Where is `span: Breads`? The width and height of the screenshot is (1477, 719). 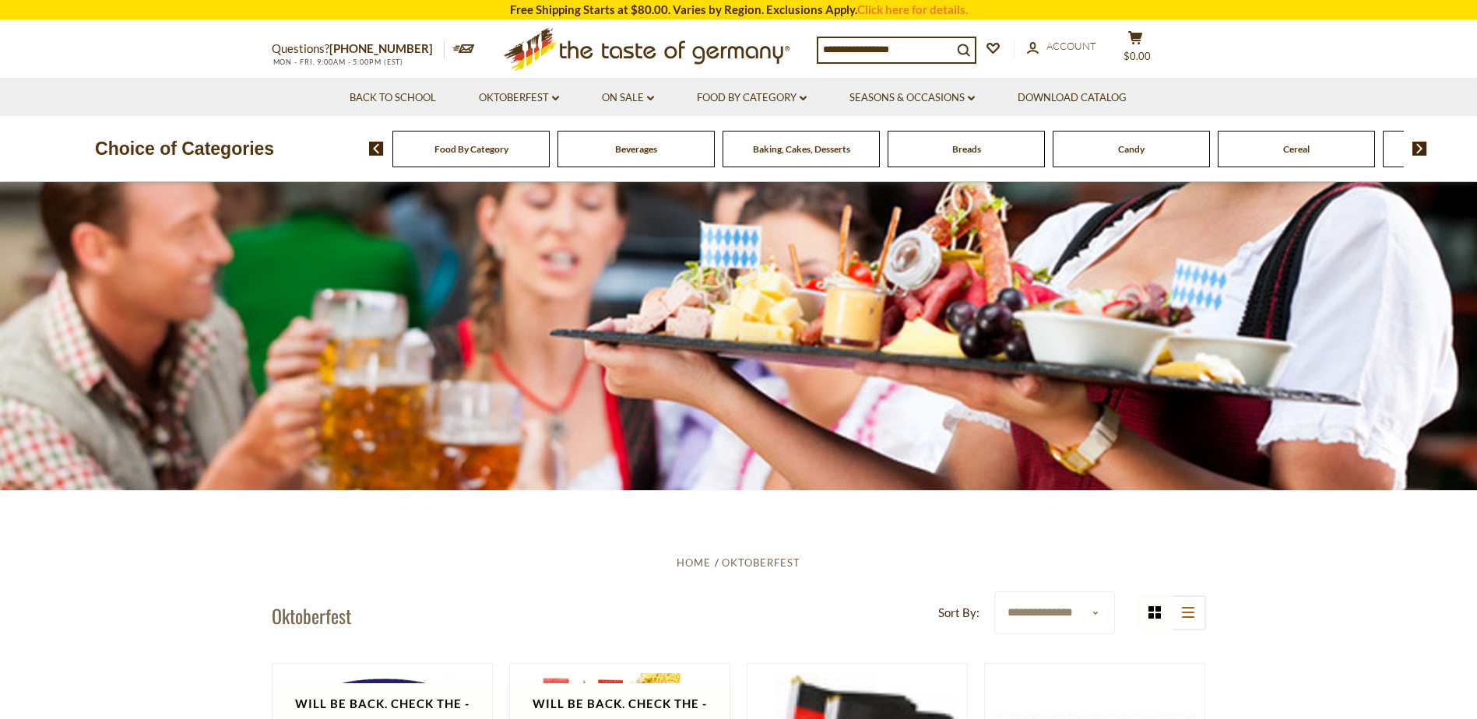 span: Breads is located at coordinates (966, 149).